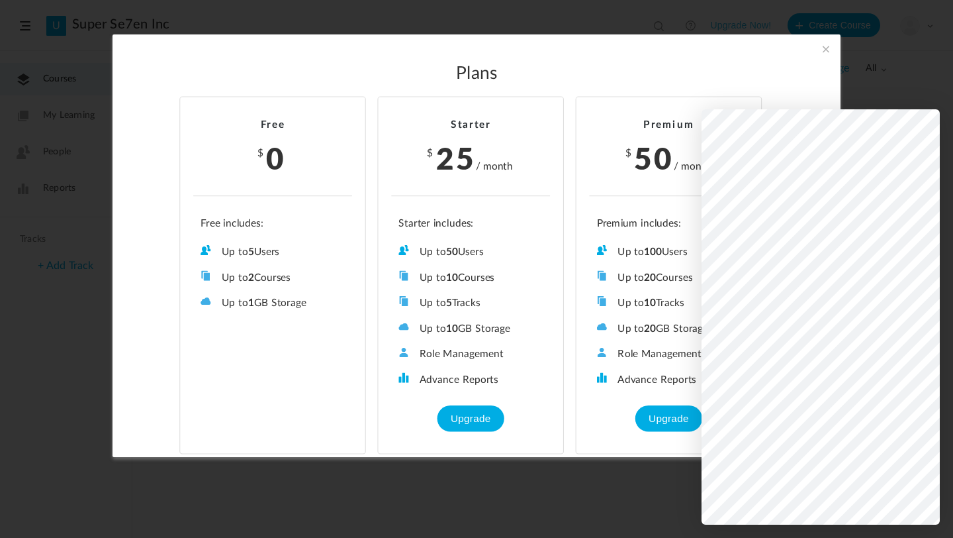 Image resolution: width=953 pixels, height=538 pixels. What do you see at coordinates (653, 252) in the screenshot?
I see `b: 100` at bounding box center [653, 252].